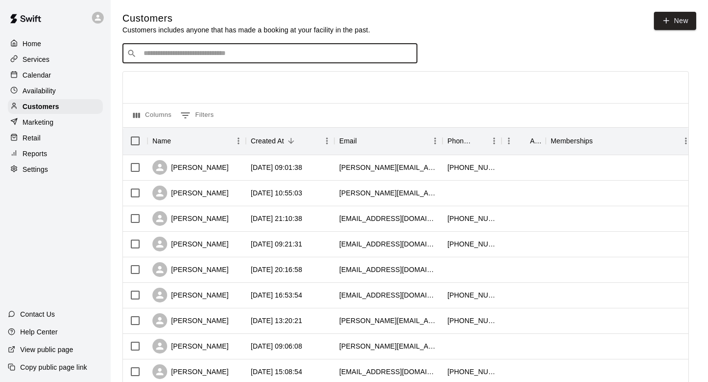 The image size is (708, 382). Describe the element at coordinates (55, 59) in the screenshot. I see `a: Services` at that location.